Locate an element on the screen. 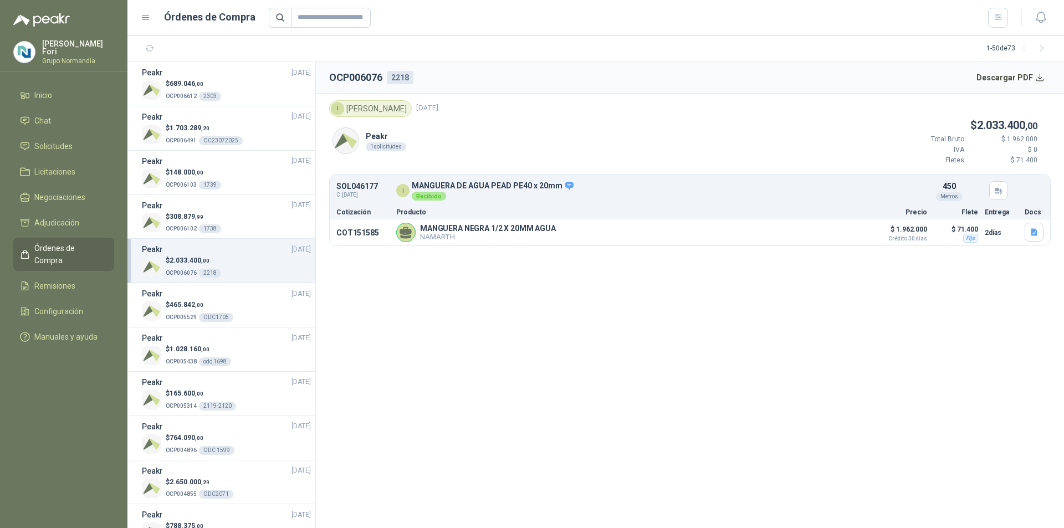 The height and width of the screenshot is (528, 1064). a: Remisiones is located at coordinates (64, 286).